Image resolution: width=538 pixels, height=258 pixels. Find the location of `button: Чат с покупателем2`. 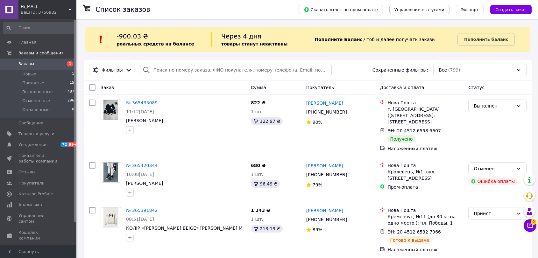

button: Чат с покупателем2 is located at coordinates (530, 226).